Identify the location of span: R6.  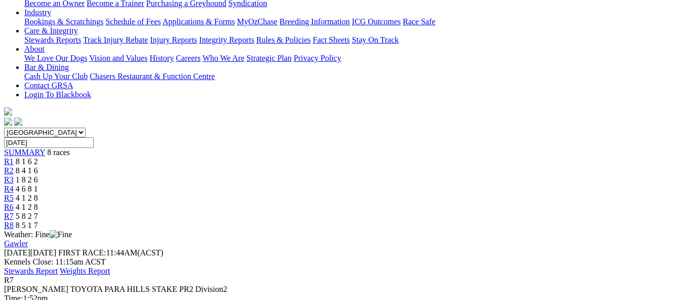
(9, 207).